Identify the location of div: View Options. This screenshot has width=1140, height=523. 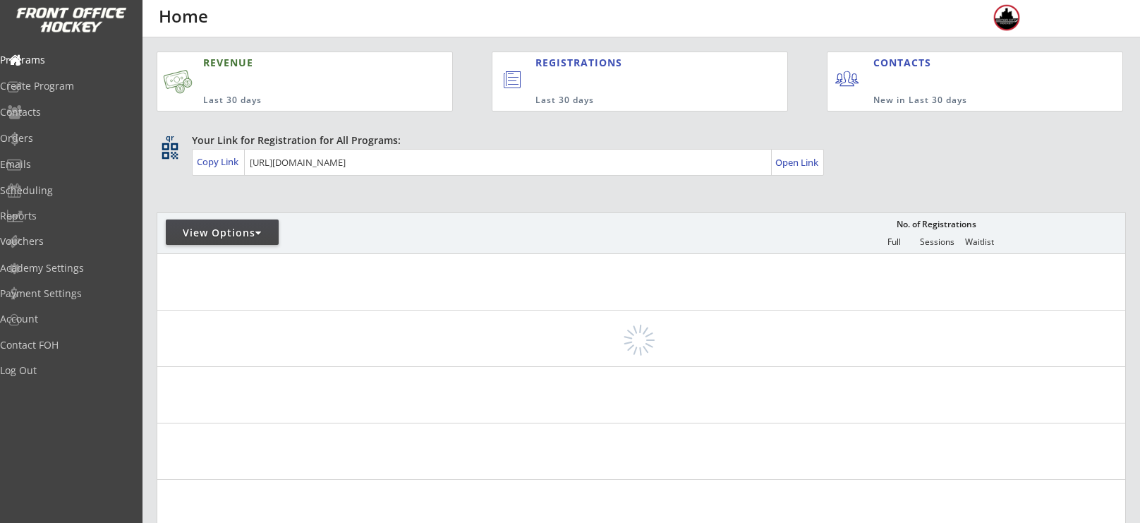
(222, 233).